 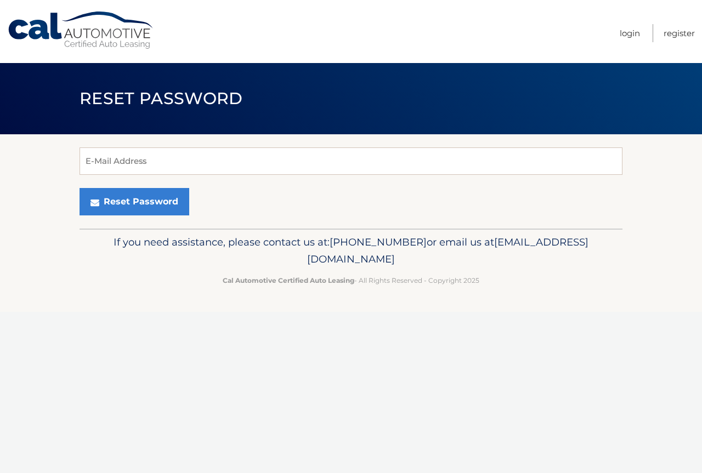 I want to click on span: Reset Password, so click(x=161, y=98).